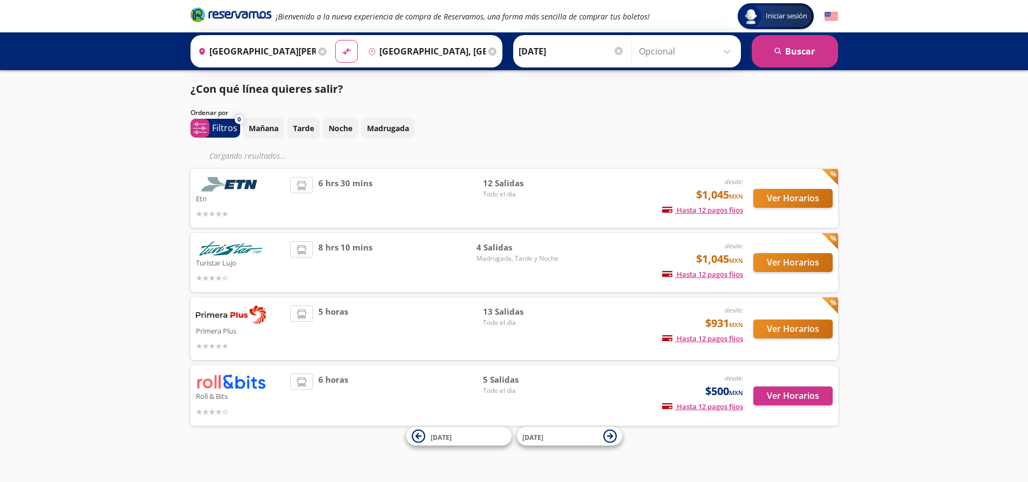 The image size is (1028, 482). What do you see at coordinates (231, 248) in the screenshot?
I see `img: Turistar Lujo` at bounding box center [231, 248].